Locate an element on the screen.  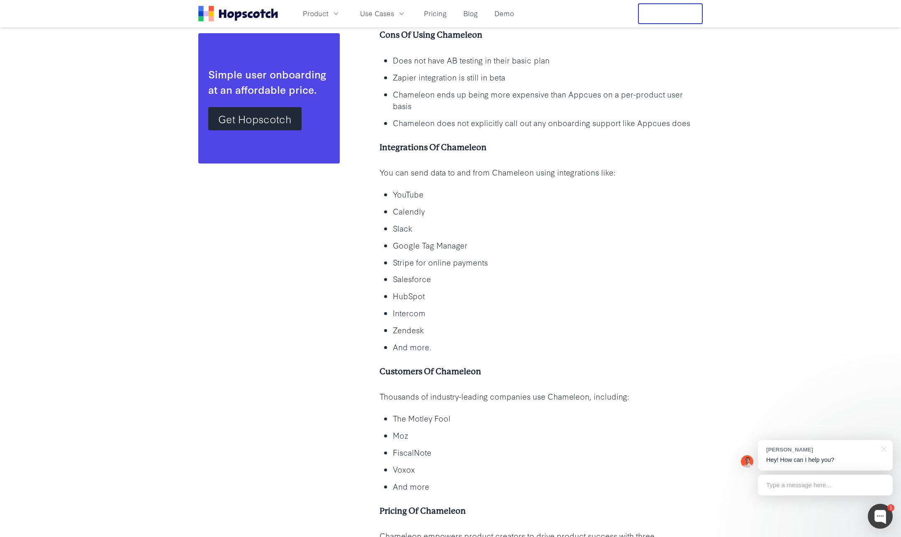
b: Integrations Of Chameleon is located at coordinates (433, 147).